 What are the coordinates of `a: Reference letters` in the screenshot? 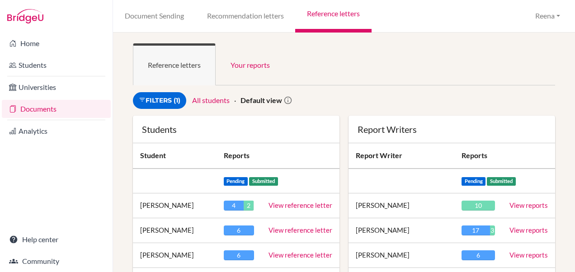 It's located at (174, 64).